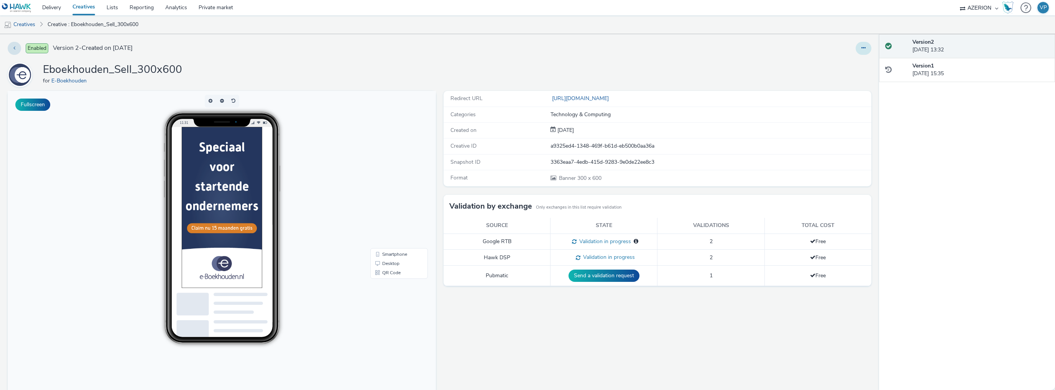 Image resolution: width=1055 pixels, height=390 pixels. I want to click on img: undefined Logo, so click(16, 8).